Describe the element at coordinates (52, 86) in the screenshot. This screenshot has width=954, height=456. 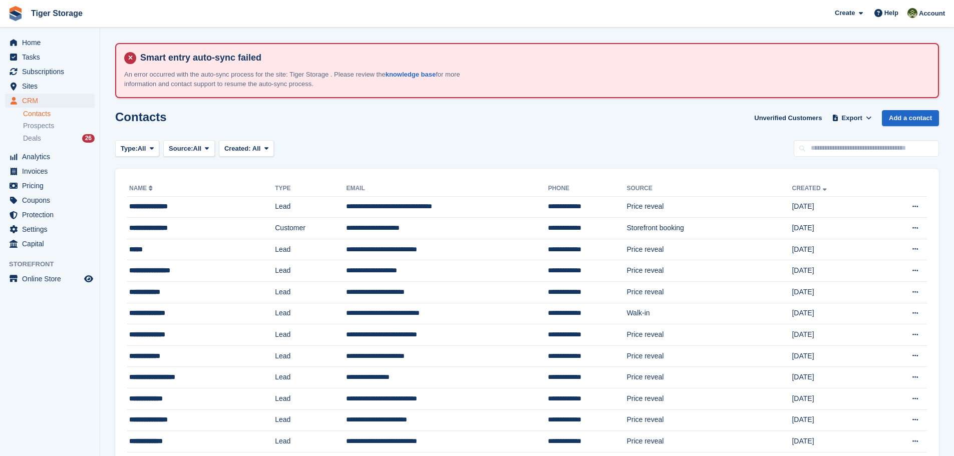
I see `span: Sites` at that location.